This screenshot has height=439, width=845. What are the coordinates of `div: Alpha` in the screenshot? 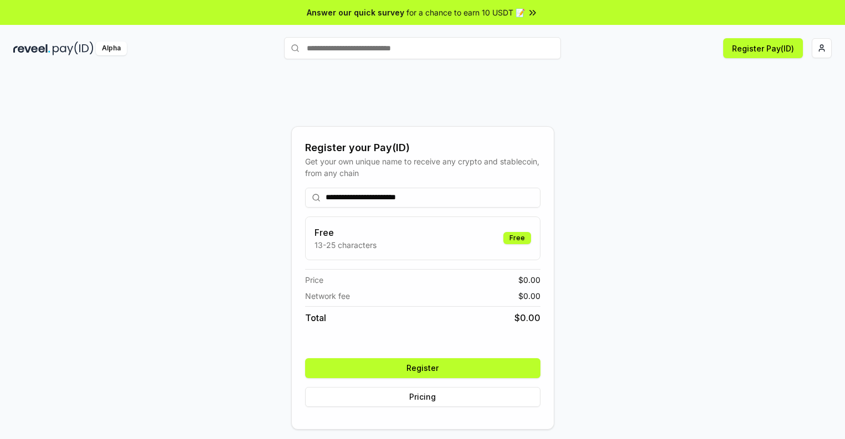 It's located at (111, 48).